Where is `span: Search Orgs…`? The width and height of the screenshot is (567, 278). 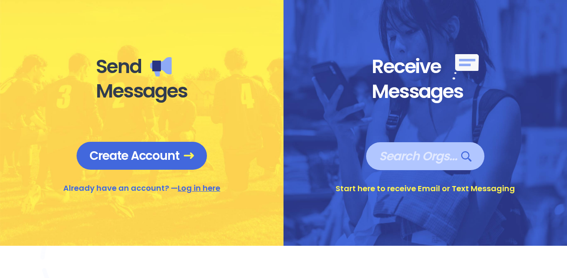 span: Search Orgs… is located at coordinates (425, 156).